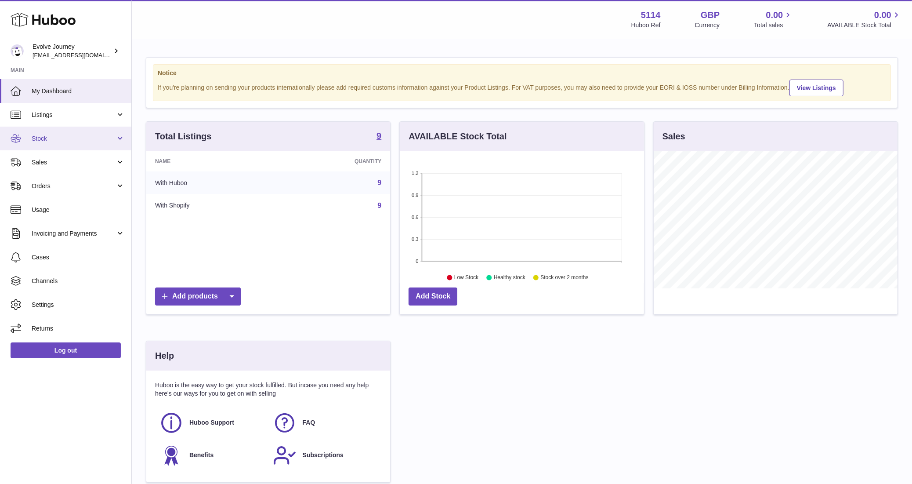 The image size is (912, 484). I want to click on span: Cases, so click(78, 257).